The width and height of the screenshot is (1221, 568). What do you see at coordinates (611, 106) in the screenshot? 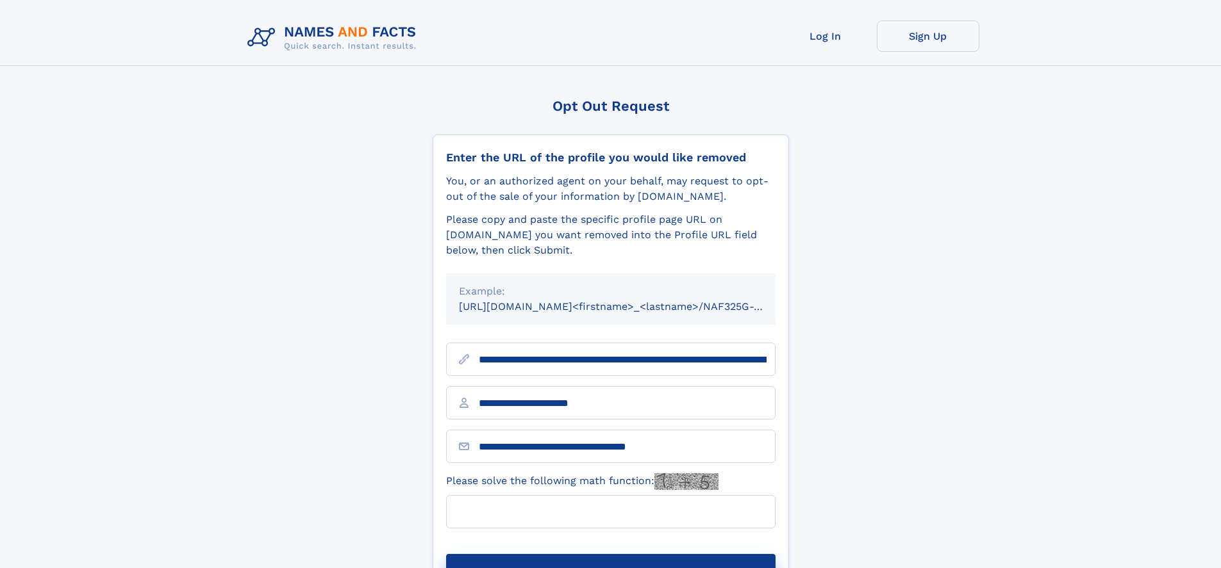
I see `div: Opt Out Request` at bounding box center [611, 106].